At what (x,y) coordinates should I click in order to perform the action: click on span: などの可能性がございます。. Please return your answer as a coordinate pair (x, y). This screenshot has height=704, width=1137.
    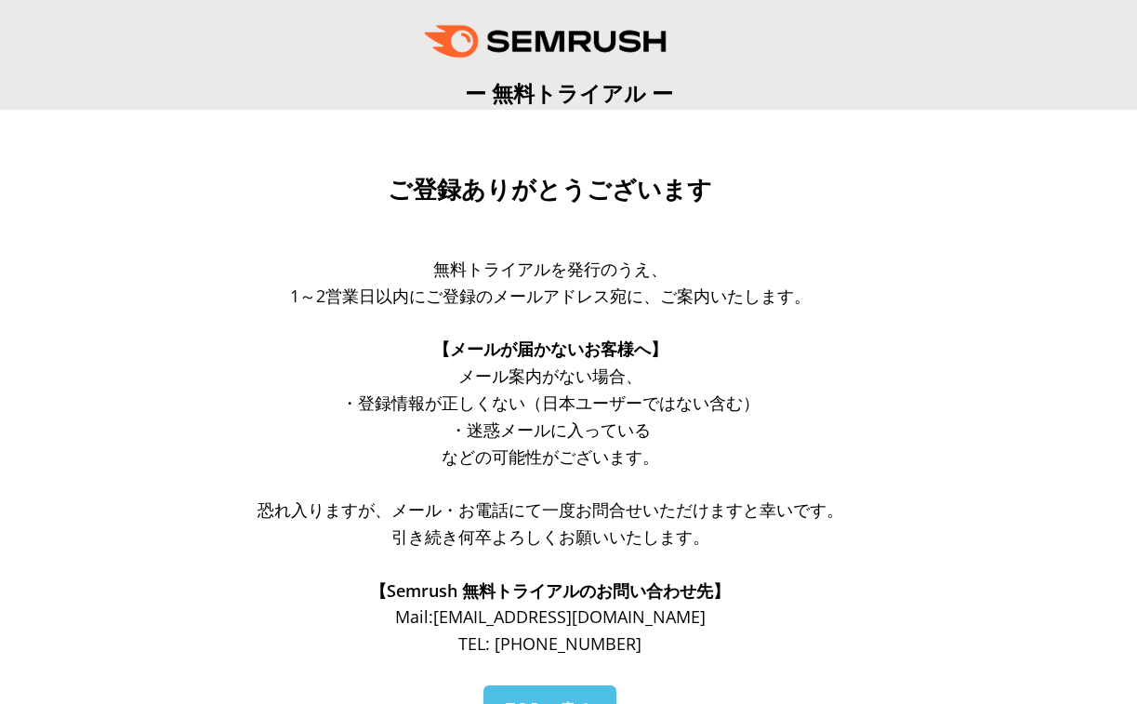
    Looking at the image, I should click on (550, 457).